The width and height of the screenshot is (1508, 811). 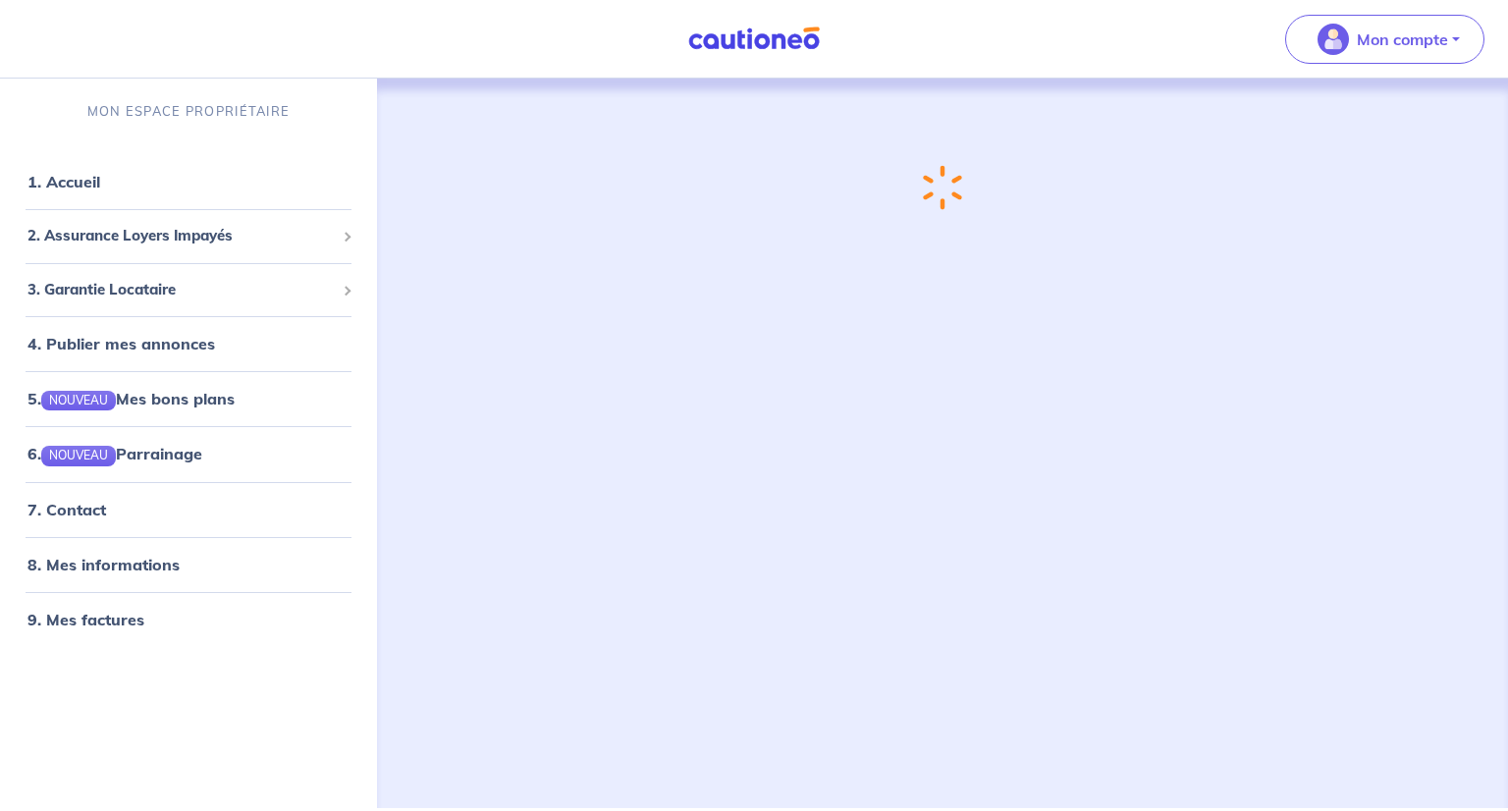 I want to click on div: 3. Garantie Locataire, so click(x=189, y=290).